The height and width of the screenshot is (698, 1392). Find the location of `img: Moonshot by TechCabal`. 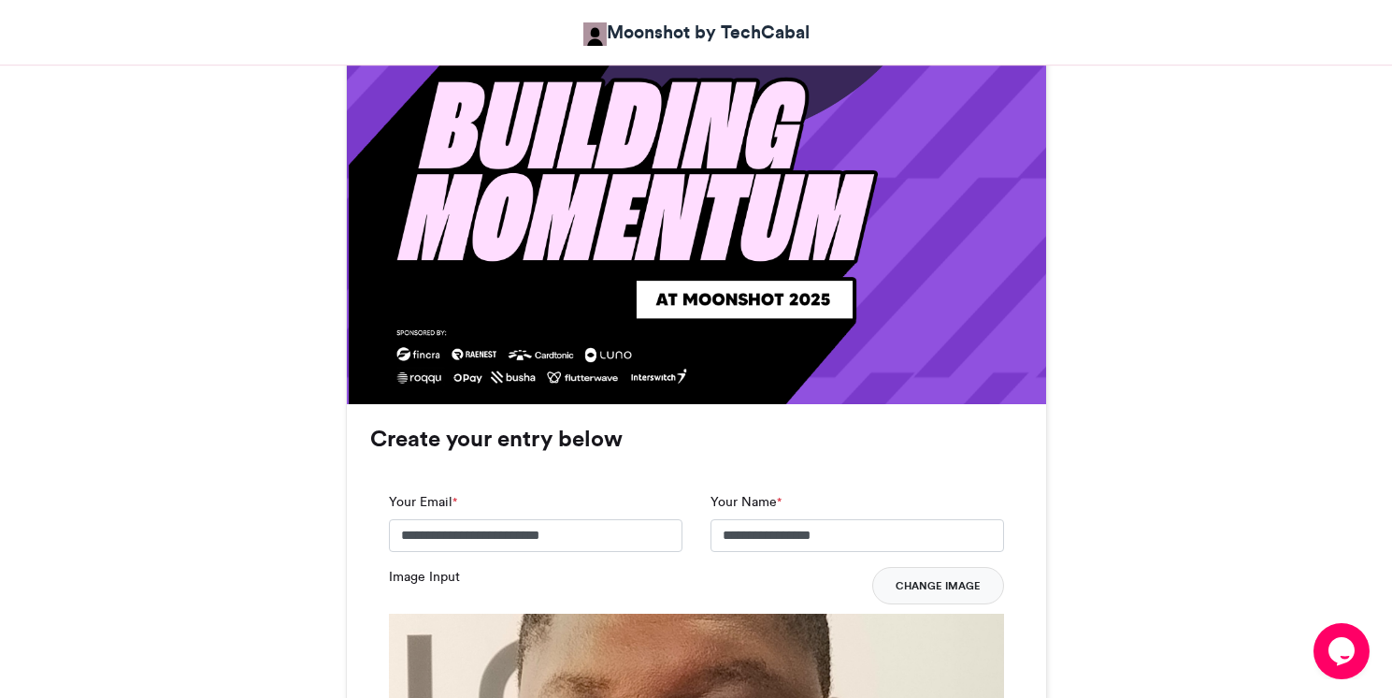

img: Moonshot by TechCabal is located at coordinates (595, 34).